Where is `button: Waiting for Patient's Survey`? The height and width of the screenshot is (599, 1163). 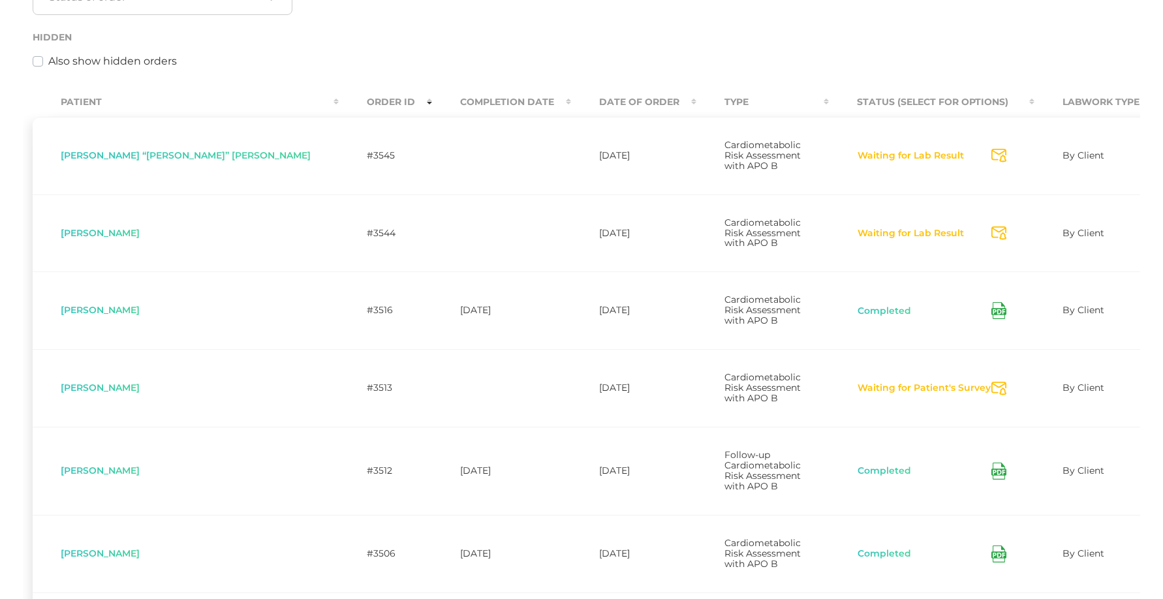
button: Waiting for Patient's Survey is located at coordinates (924, 388).